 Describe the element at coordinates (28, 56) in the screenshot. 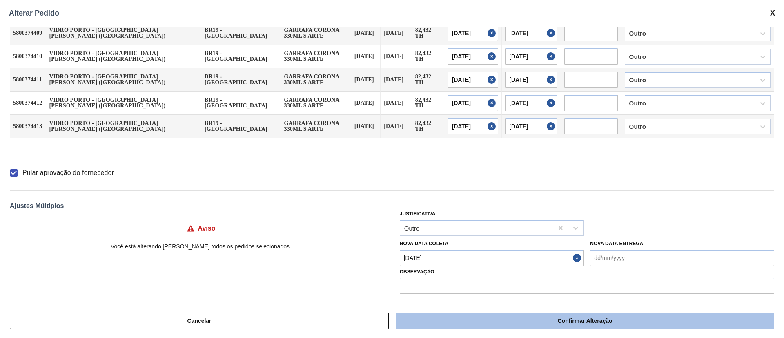

I see `td: 5800374410` at that location.